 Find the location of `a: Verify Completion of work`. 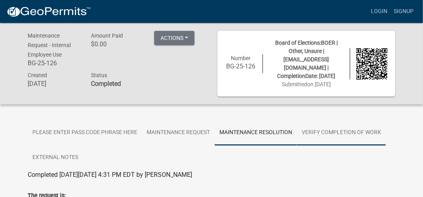

a: Verify Completion of work is located at coordinates (341, 133).